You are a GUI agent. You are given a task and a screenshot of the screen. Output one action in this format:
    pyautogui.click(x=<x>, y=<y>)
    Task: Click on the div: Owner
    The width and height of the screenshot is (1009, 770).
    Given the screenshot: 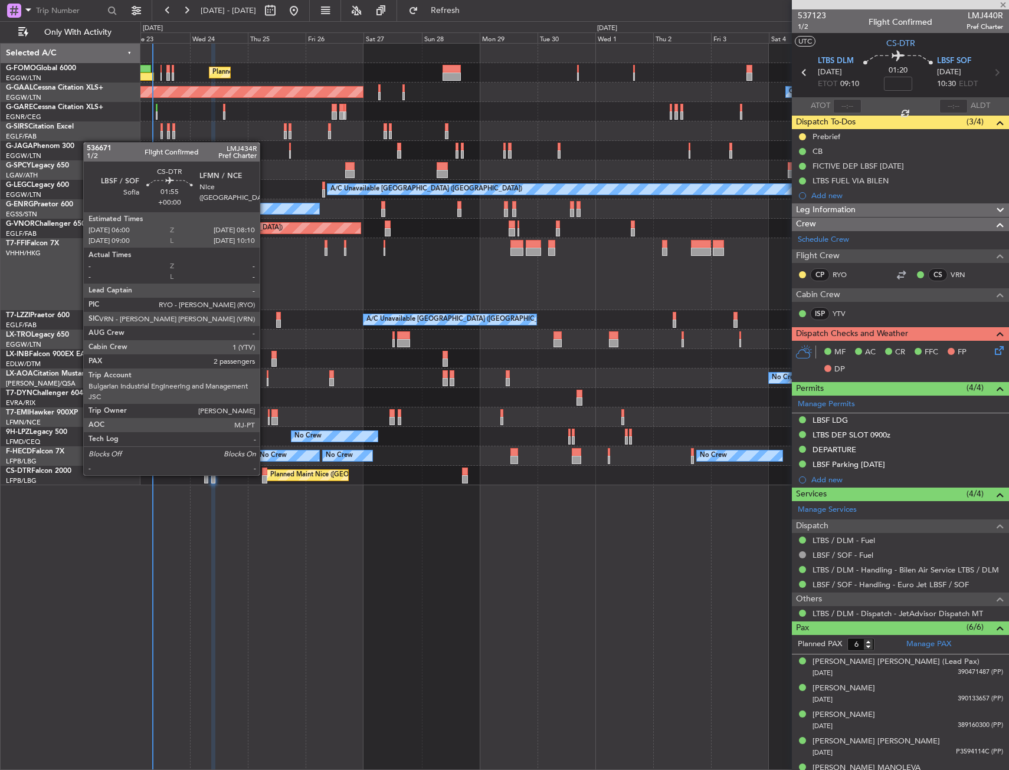 What is the action you would take?
    pyautogui.click(x=799, y=92)
    